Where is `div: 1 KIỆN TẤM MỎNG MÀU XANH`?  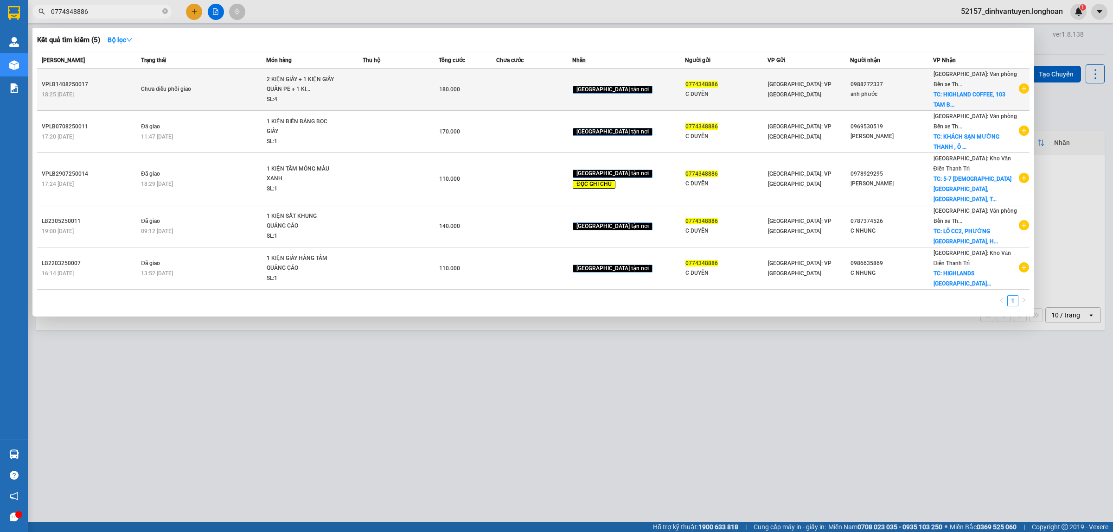 div: 1 KIỆN TẤM MỎNG MÀU XANH is located at coordinates (301, 174).